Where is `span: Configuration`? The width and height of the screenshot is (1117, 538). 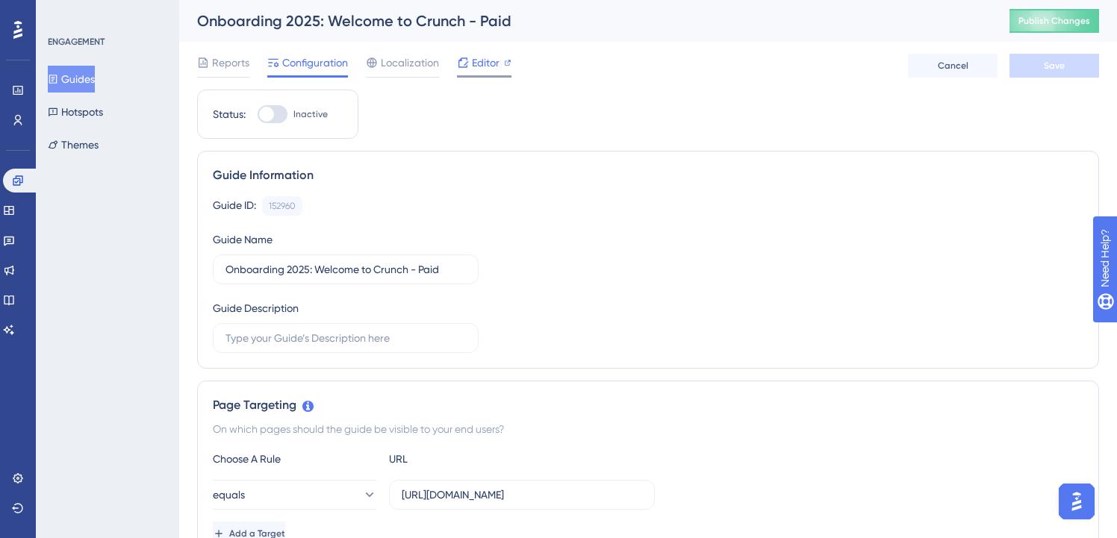
span: Configuration is located at coordinates (315, 63).